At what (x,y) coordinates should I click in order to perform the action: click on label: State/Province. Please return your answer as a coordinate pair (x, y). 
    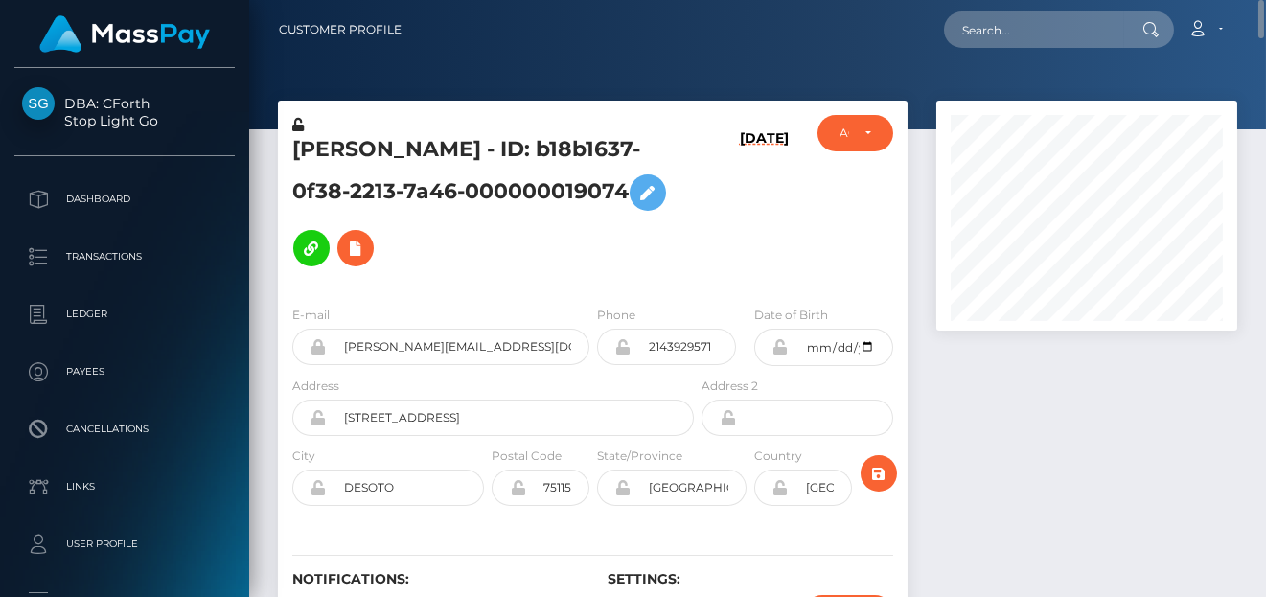
    Looking at the image, I should click on (639, 456).